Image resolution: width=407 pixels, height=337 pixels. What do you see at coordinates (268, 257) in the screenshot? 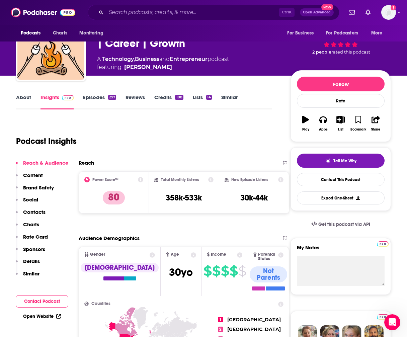
I see `span: Parental Status` at bounding box center [268, 257].